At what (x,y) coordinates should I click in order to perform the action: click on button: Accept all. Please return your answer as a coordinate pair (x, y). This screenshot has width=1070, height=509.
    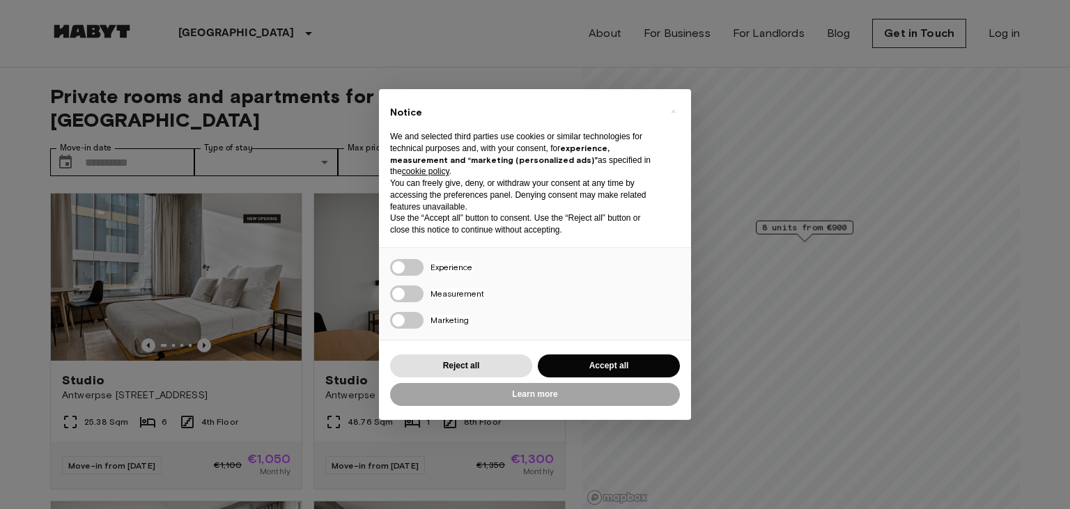
    Looking at the image, I should click on (609, 366).